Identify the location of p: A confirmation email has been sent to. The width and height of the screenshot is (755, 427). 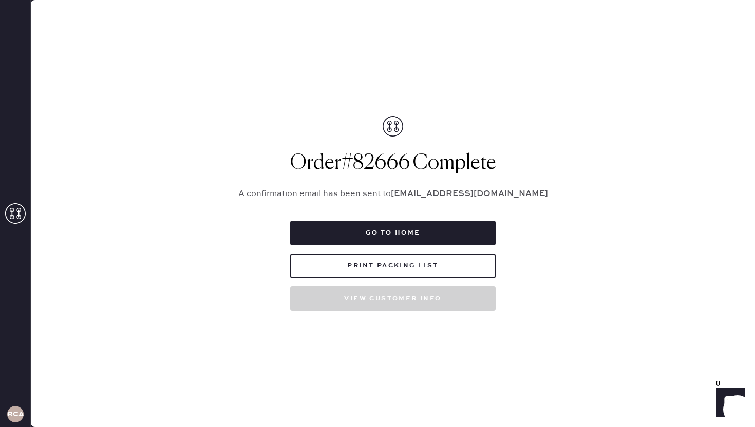
(393, 194).